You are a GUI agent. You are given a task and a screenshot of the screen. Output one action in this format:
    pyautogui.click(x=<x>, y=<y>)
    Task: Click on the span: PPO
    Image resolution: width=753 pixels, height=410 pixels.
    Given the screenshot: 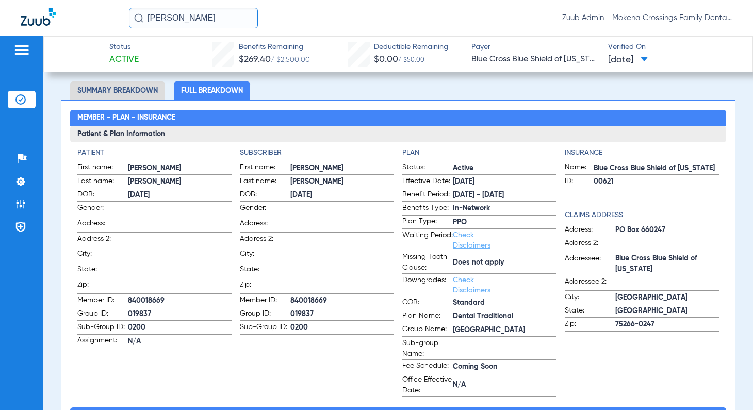 What is the action you would take?
    pyautogui.click(x=505, y=222)
    